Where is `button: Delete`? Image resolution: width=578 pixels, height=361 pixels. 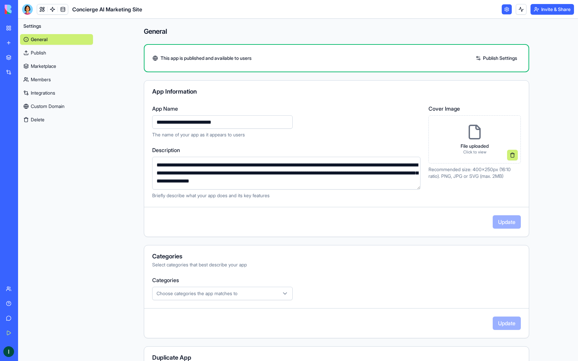
button: Delete is located at coordinates (57, 120).